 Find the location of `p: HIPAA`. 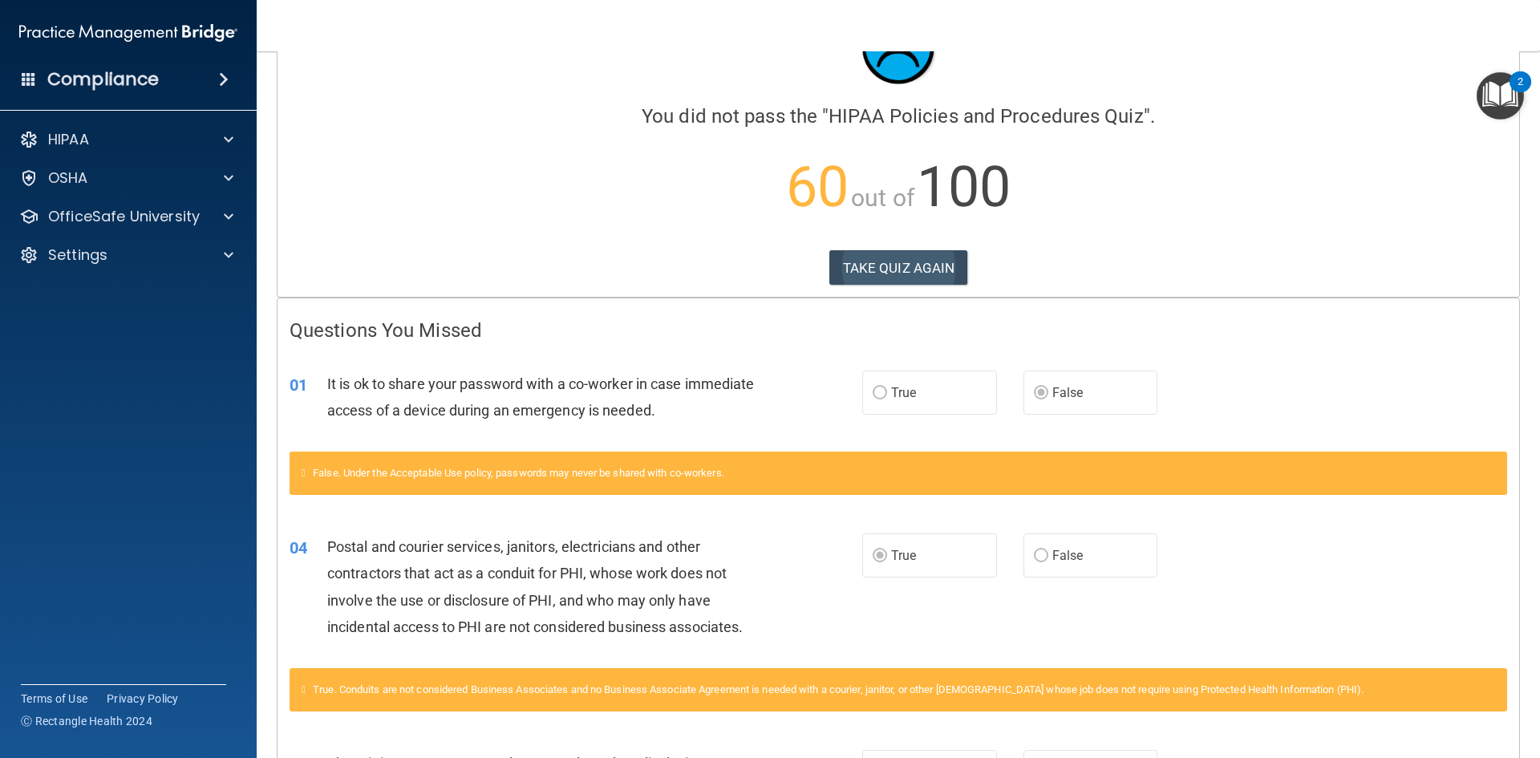

p: HIPAA is located at coordinates (68, 140).